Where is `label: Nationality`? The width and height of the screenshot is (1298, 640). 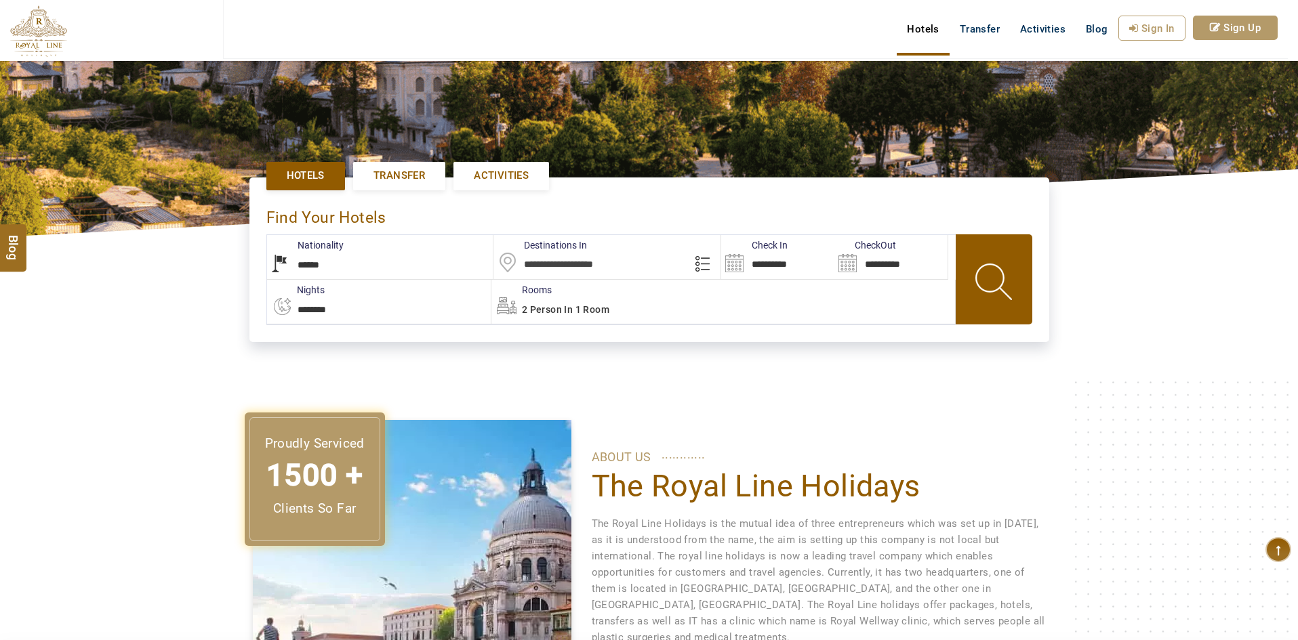
label: Nationality is located at coordinates (305, 245).